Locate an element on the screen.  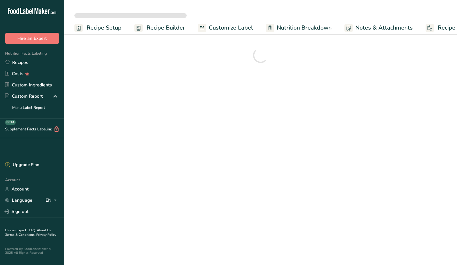
span: Notes & Attachments is located at coordinates (384, 28).